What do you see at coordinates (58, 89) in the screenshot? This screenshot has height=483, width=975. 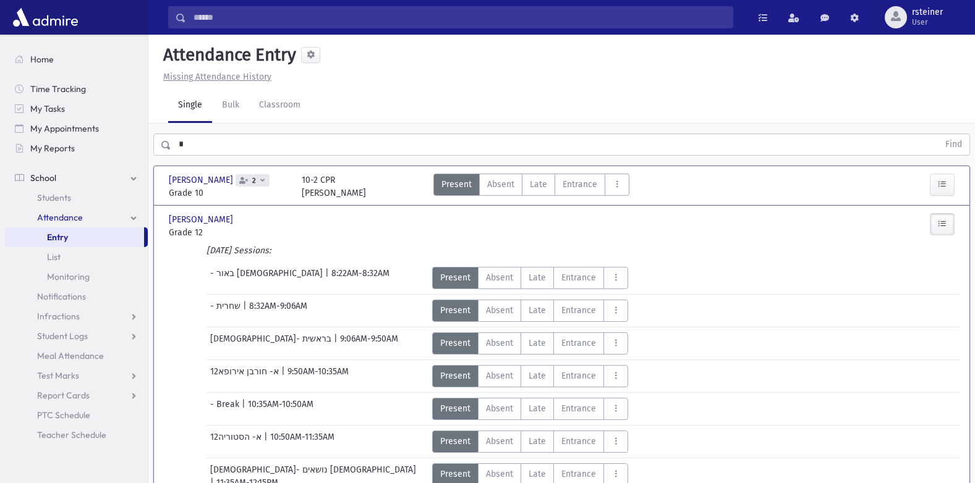 I see `span: Time Tracking` at bounding box center [58, 89].